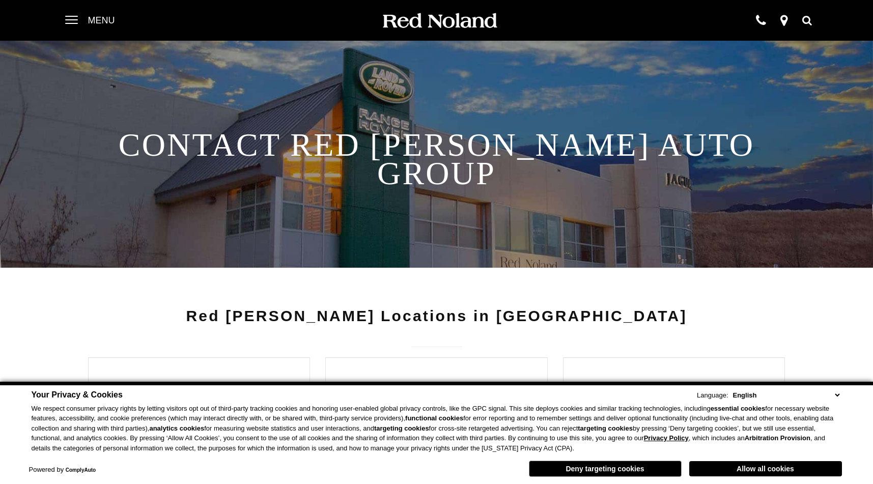  I want to click on a: Red Noland INFINITI, so click(674, 401).